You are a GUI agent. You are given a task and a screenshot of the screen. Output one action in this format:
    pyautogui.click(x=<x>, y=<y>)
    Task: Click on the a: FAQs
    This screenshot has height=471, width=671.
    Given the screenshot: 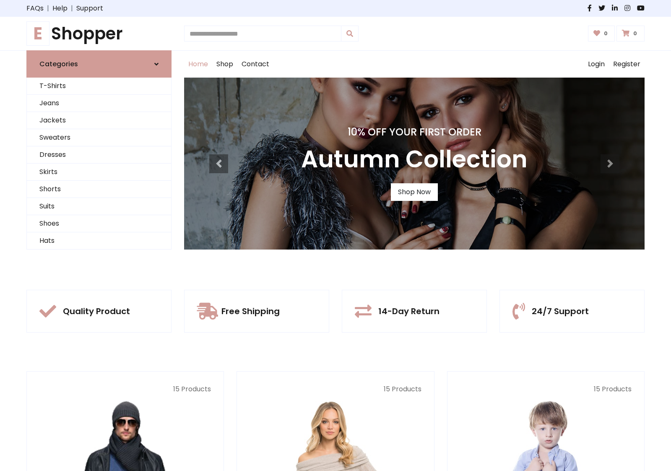 What is the action you would take?
    pyautogui.click(x=35, y=8)
    